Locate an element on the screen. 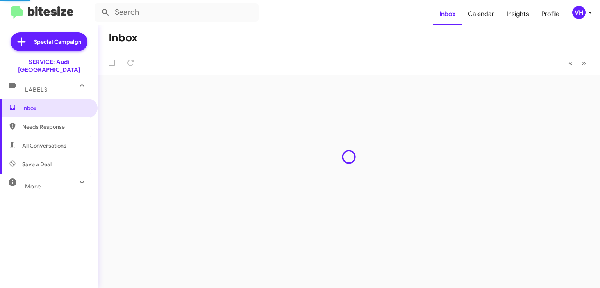 The width and height of the screenshot is (600, 288). input: Search is located at coordinates (177, 13).